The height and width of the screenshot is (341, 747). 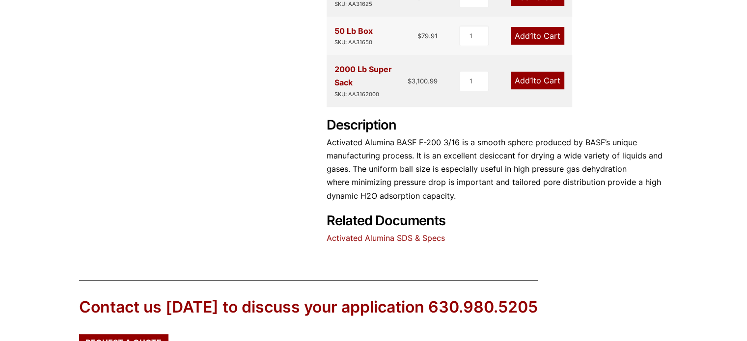 What do you see at coordinates (497, 125) in the screenshot?
I see `h2: Description` at bounding box center [497, 125].